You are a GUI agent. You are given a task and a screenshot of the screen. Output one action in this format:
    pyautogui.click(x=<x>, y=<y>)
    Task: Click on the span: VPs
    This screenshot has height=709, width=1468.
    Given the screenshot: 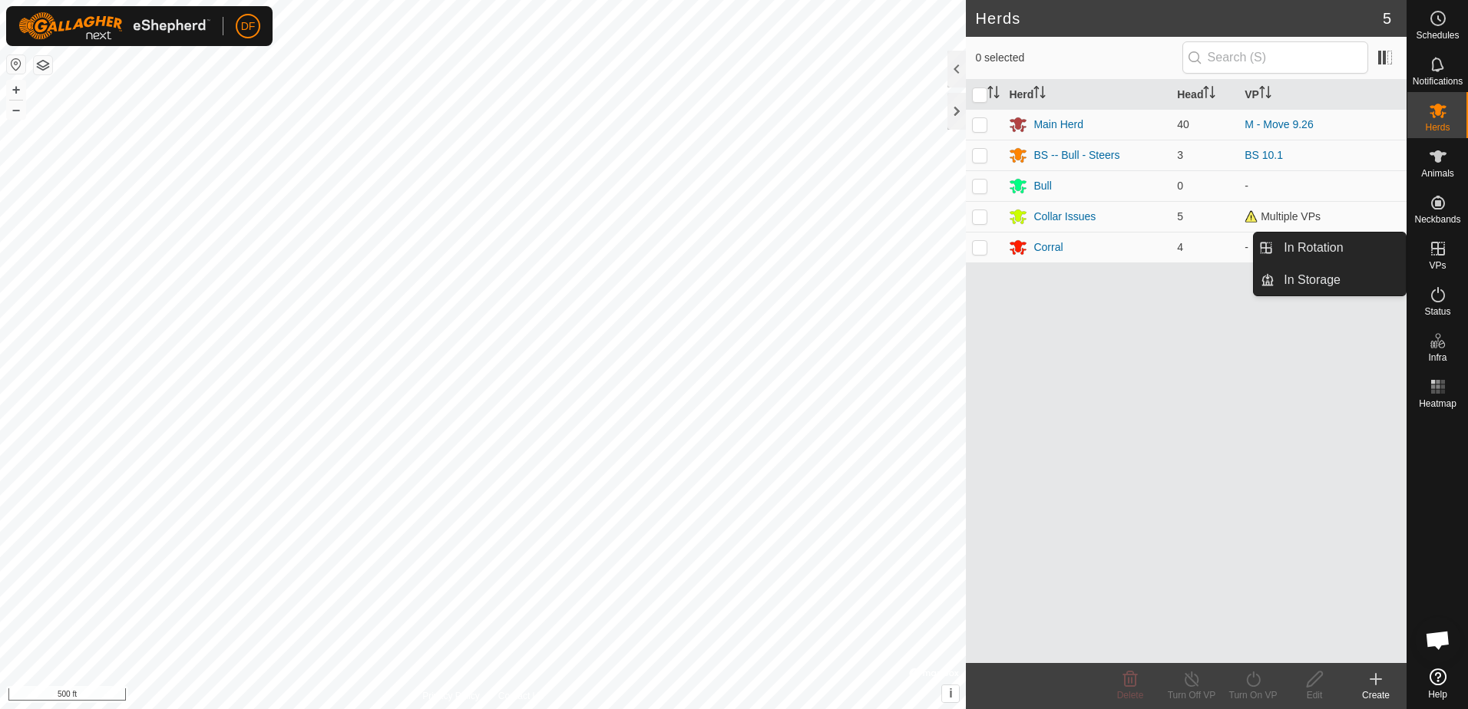 What is the action you would take?
    pyautogui.click(x=1437, y=266)
    